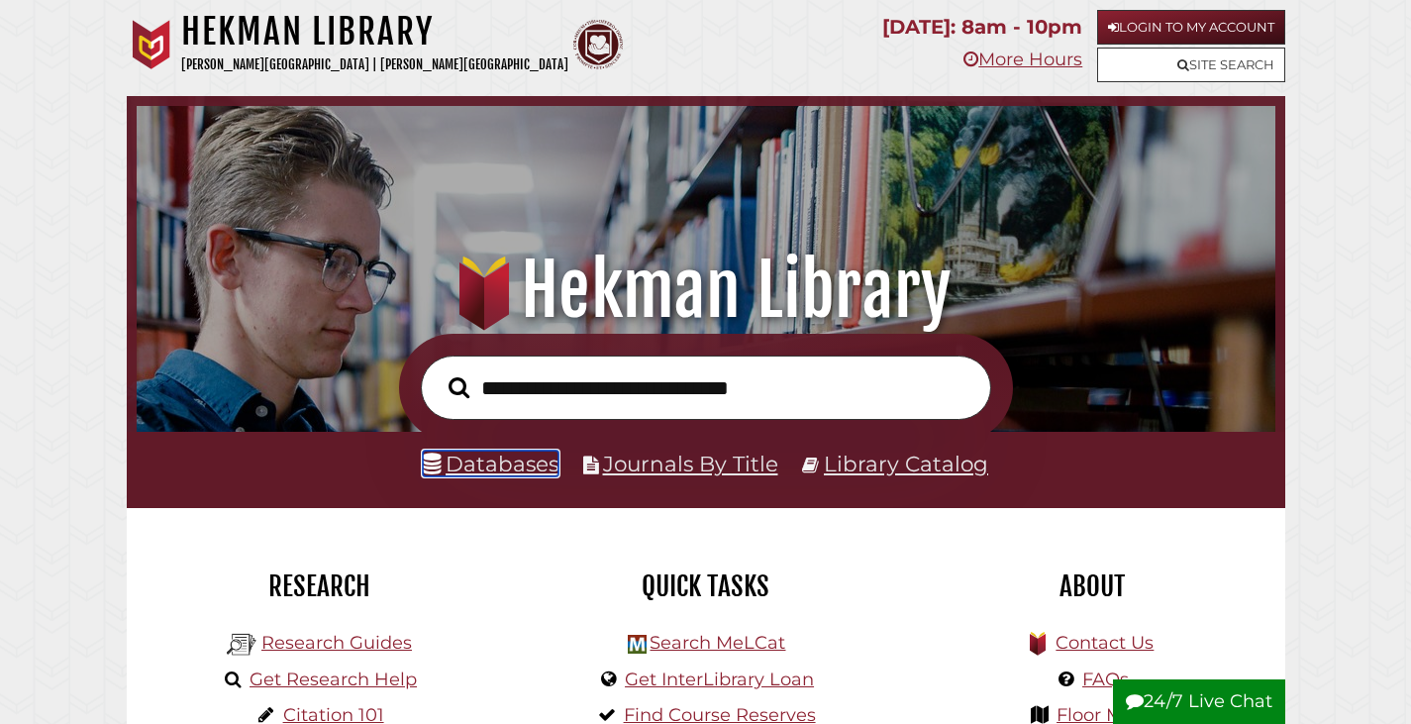 The height and width of the screenshot is (724, 1411). Describe the element at coordinates (1092, 586) in the screenshot. I see `h2: About` at that location.